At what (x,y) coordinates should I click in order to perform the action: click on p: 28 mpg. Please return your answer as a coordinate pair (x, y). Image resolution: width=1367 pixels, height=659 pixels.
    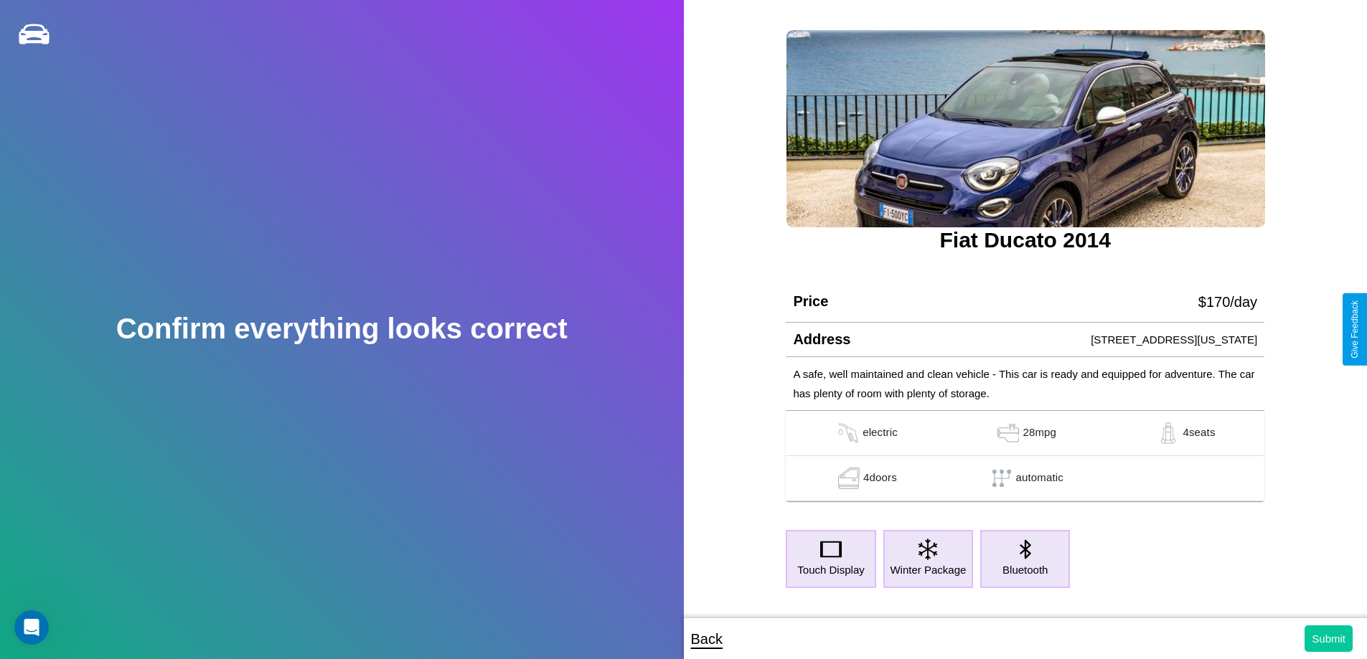
    Looking at the image, I should click on (1039, 433).